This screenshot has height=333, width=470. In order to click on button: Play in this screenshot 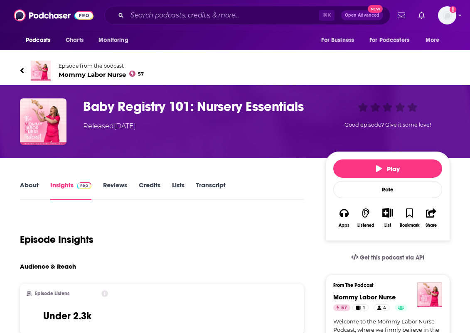, I will do `click(388, 169)`.